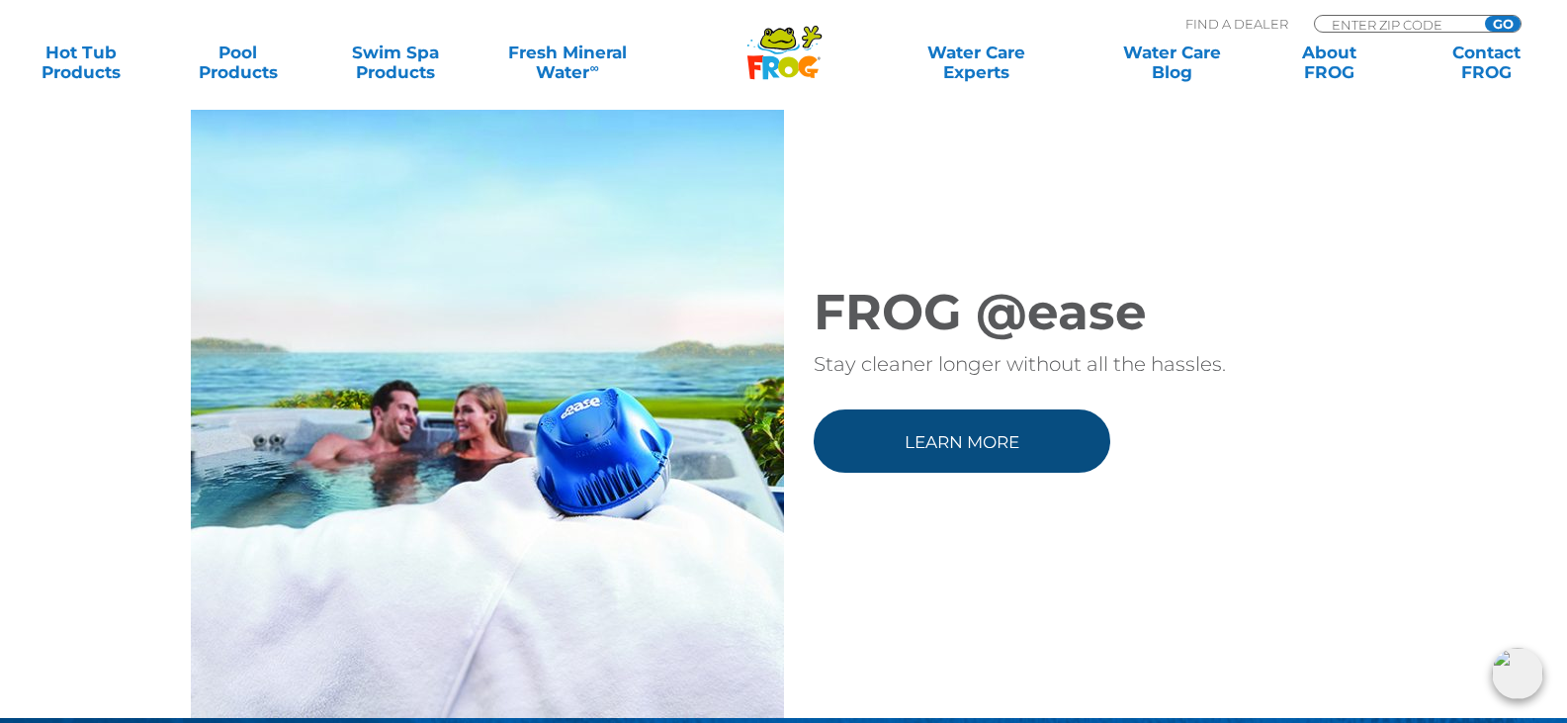 Image resolution: width=1567 pixels, height=723 pixels. Describe the element at coordinates (1237, 24) in the screenshot. I see `p: Find A Dealer` at that location.